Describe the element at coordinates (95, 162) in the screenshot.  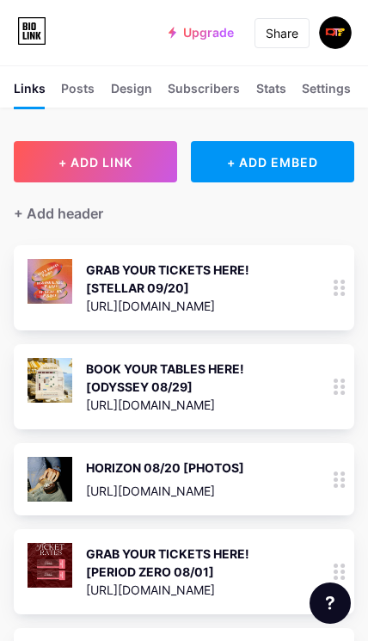
I see `button: + ADD LINK` at that location.